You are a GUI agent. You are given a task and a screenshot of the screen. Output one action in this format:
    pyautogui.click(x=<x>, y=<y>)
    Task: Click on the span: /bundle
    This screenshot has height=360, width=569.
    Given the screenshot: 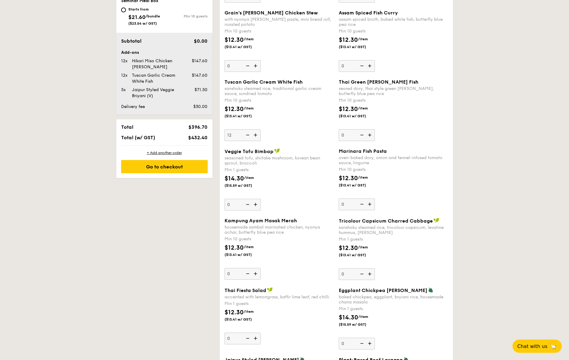 What is the action you would take?
    pyautogui.click(x=153, y=16)
    